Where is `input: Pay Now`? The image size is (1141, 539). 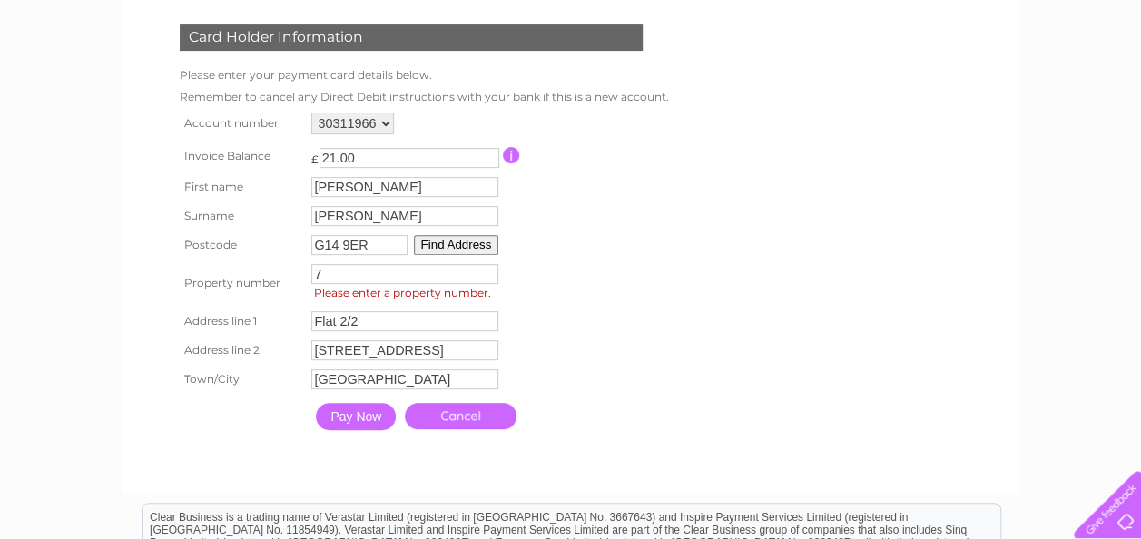 input: Pay Now is located at coordinates (356, 417).